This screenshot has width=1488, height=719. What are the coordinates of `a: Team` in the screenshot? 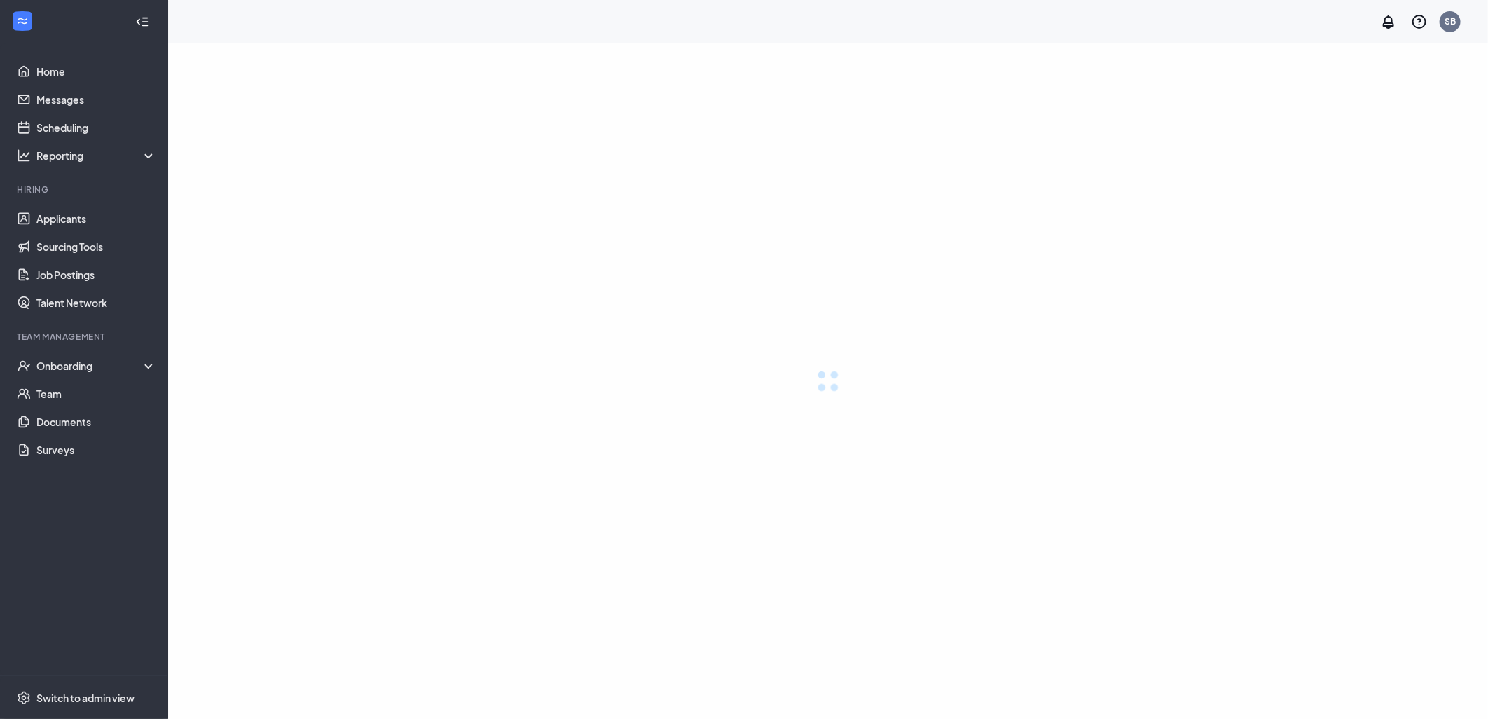 It's located at (96, 394).